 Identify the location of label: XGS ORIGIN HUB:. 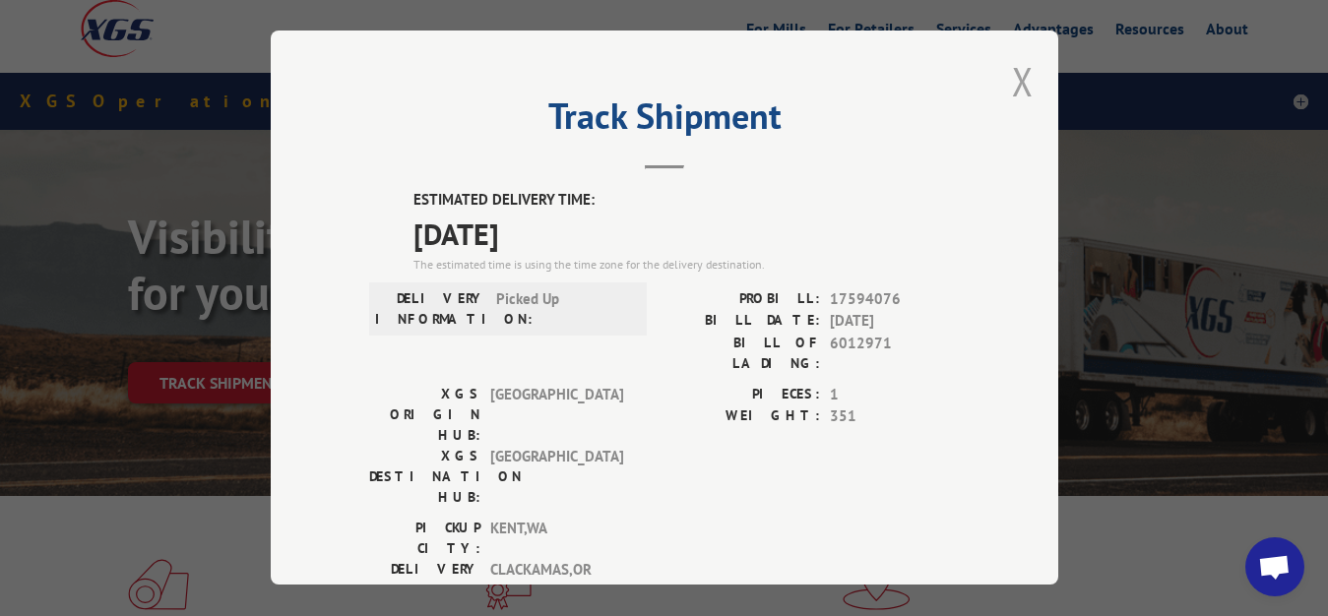
(424, 415).